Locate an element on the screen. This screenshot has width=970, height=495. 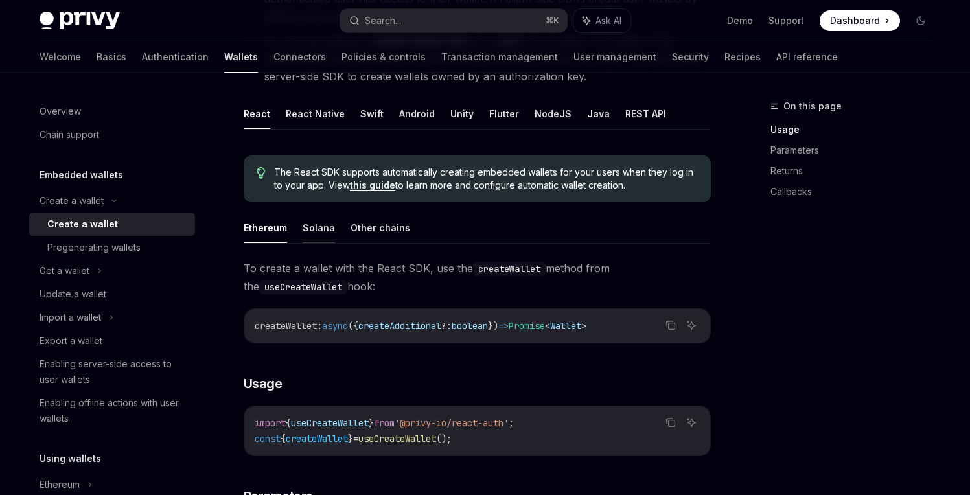
button: Android is located at coordinates (417, 113).